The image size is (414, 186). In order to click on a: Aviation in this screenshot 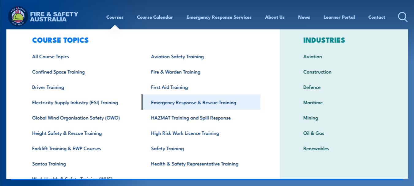, I will do `click(343, 56)`.